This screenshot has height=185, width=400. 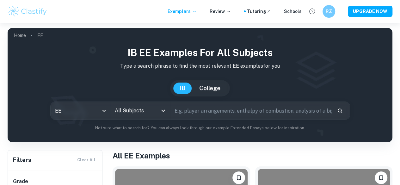 I want to click on p: Type a search phrase to find the most relevant EE examples for you, so click(x=200, y=66).